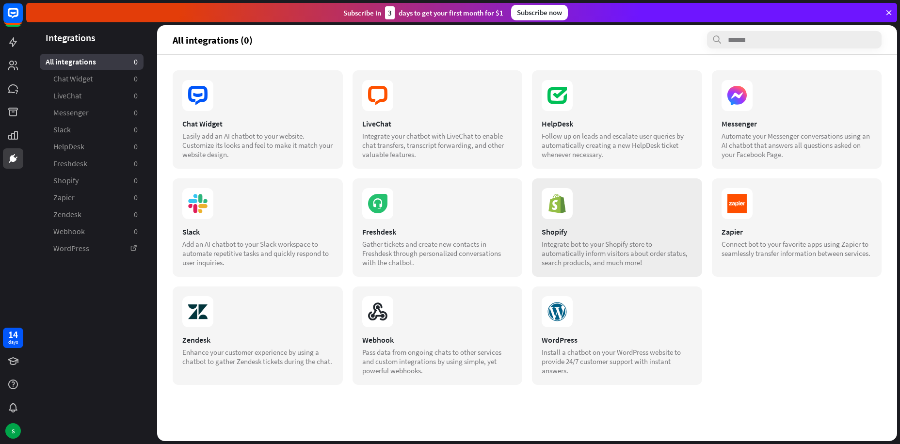 Image resolution: width=900 pixels, height=444 pixels. Describe the element at coordinates (67, 214) in the screenshot. I see `span: Zendesk` at that location.